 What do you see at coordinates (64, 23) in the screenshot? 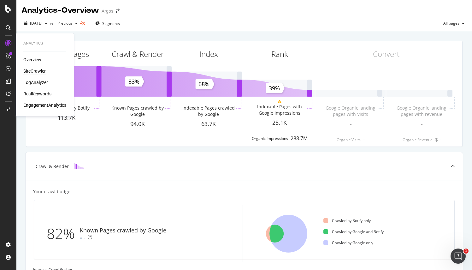
I see `span: Previous` at bounding box center [64, 23].